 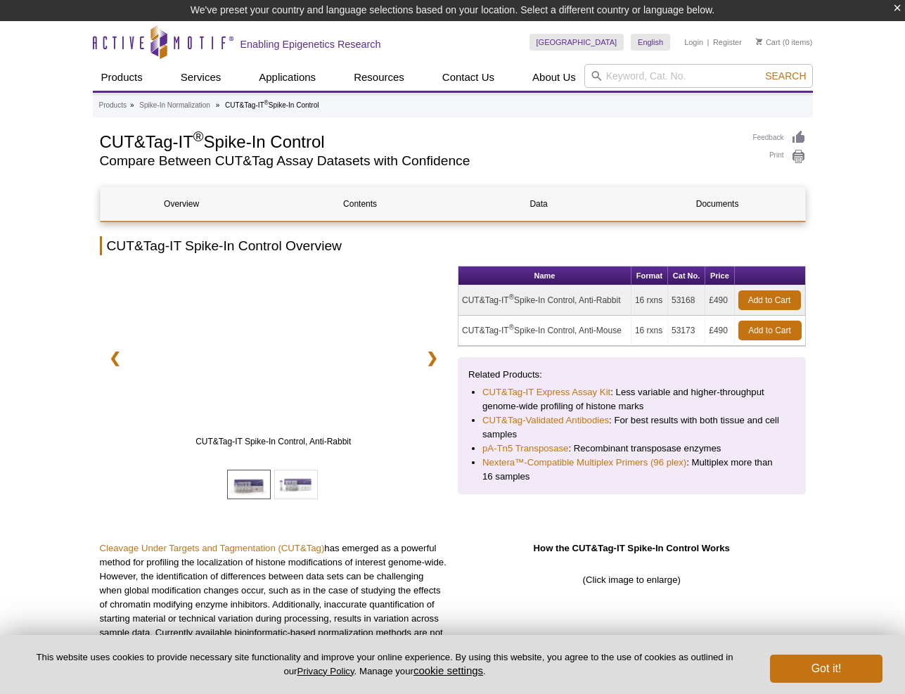 What do you see at coordinates (546, 392) in the screenshot?
I see `a: CUT&Tag-IT Express Assay Kit` at bounding box center [546, 392].